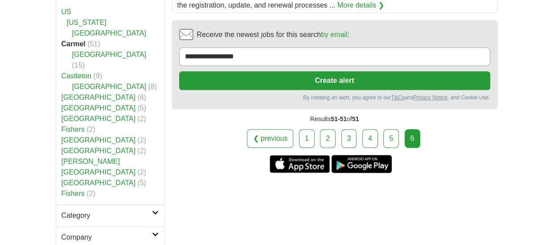 This screenshot has height=245, width=553. Describe the element at coordinates (338, 119) in the screenshot. I see `span: 51-51` at that location.